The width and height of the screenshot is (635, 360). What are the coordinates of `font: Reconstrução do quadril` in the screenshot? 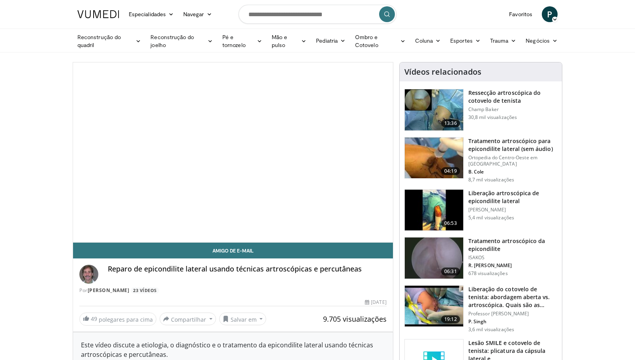 It's located at (99, 41).